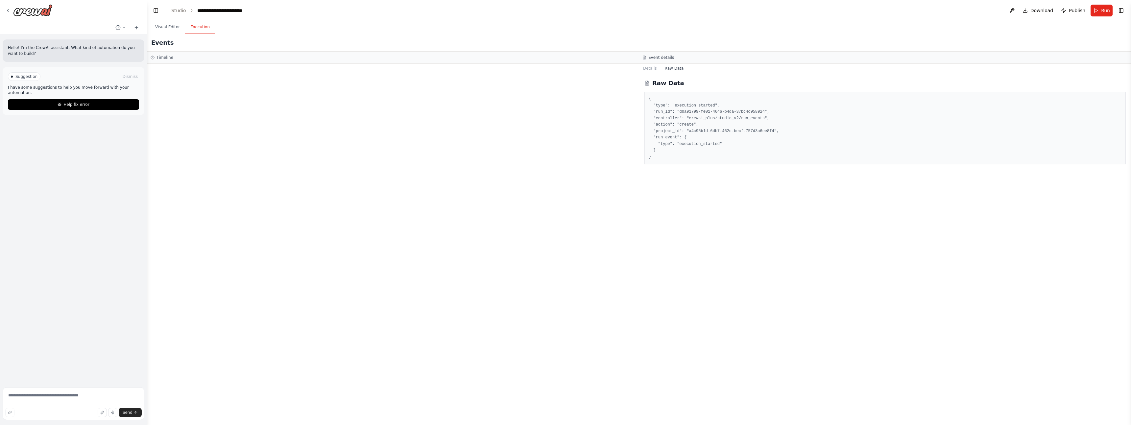  Describe the element at coordinates (674, 68) in the screenshot. I see `button: Raw Data` at that location.